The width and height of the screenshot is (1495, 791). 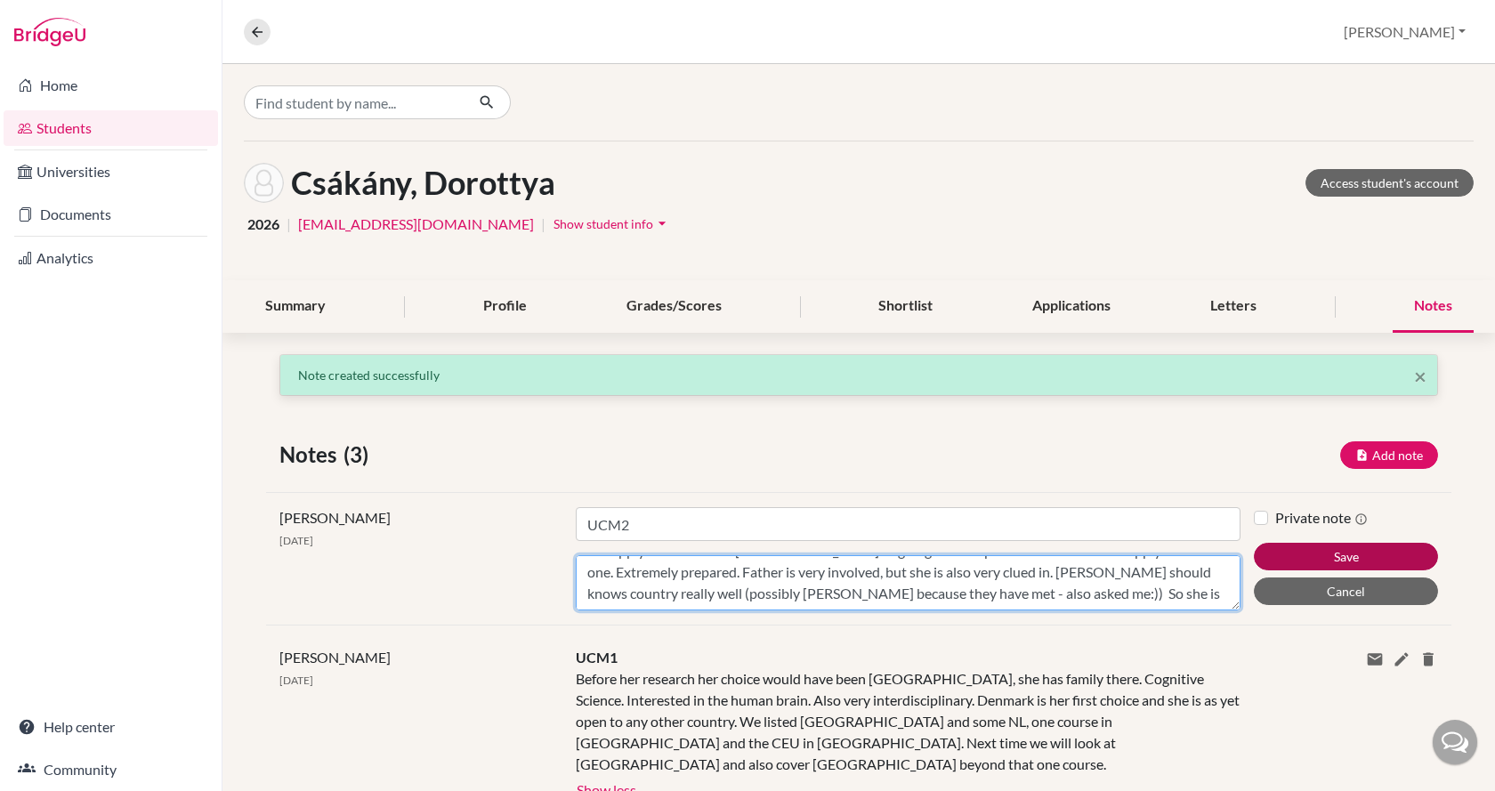 I want to click on div: Profile, so click(x=505, y=306).